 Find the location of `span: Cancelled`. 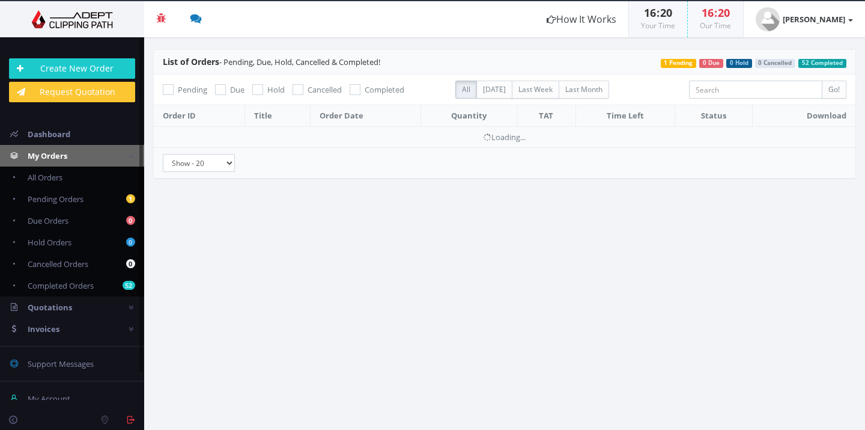

span: Cancelled is located at coordinates (325, 90).